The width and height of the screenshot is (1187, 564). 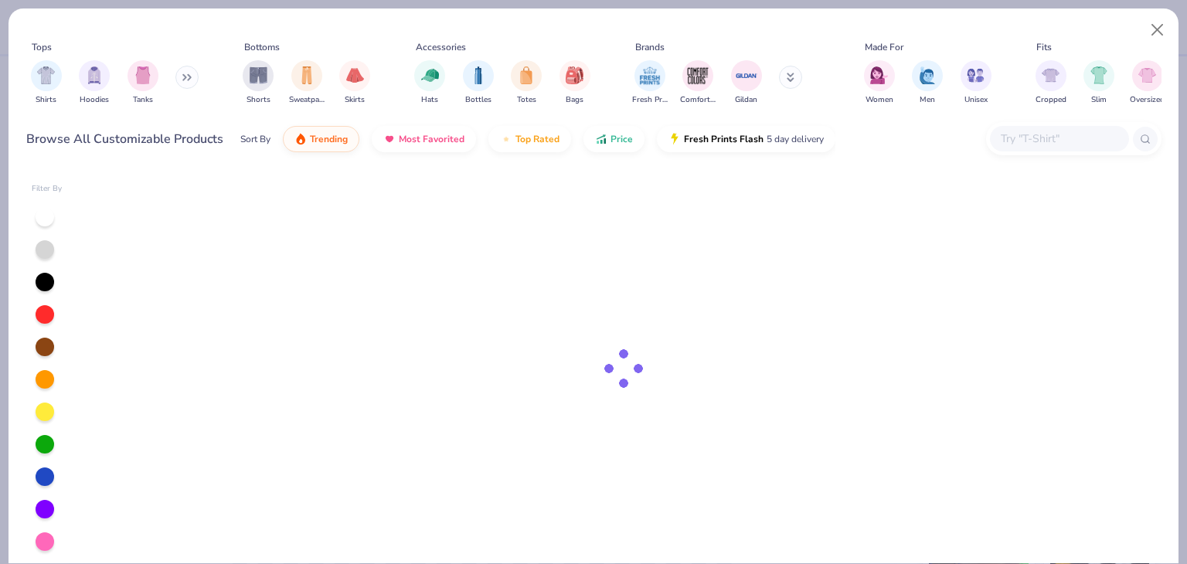 What do you see at coordinates (1051, 83) in the screenshot?
I see `div: filter for Cropped` at bounding box center [1051, 83].